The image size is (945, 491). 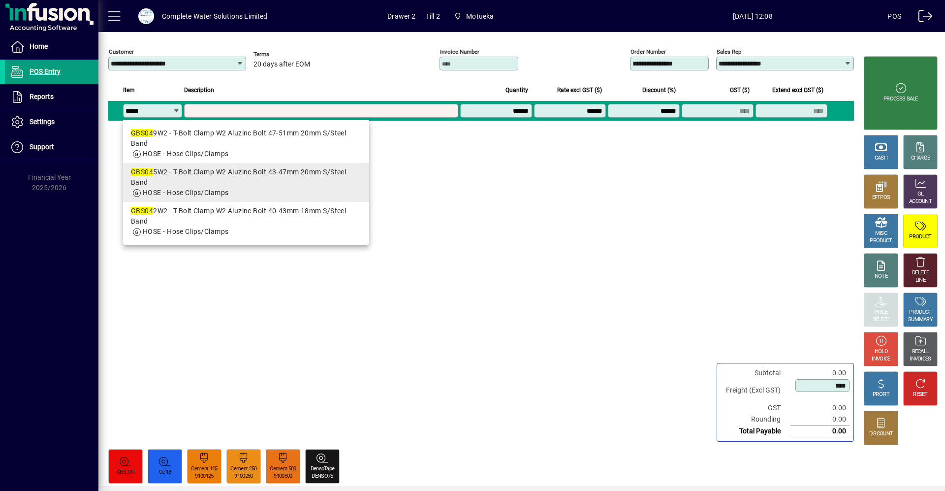 What do you see at coordinates (146, 16) in the screenshot?
I see `button: Profile` at bounding box center [146, 16].